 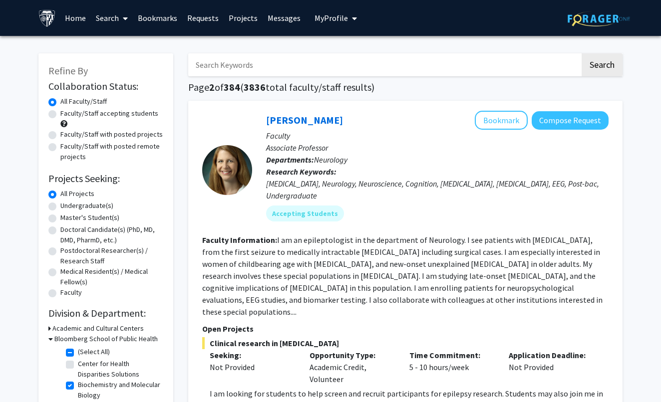 I want to click on span: 2, so click(x=212, y=87).